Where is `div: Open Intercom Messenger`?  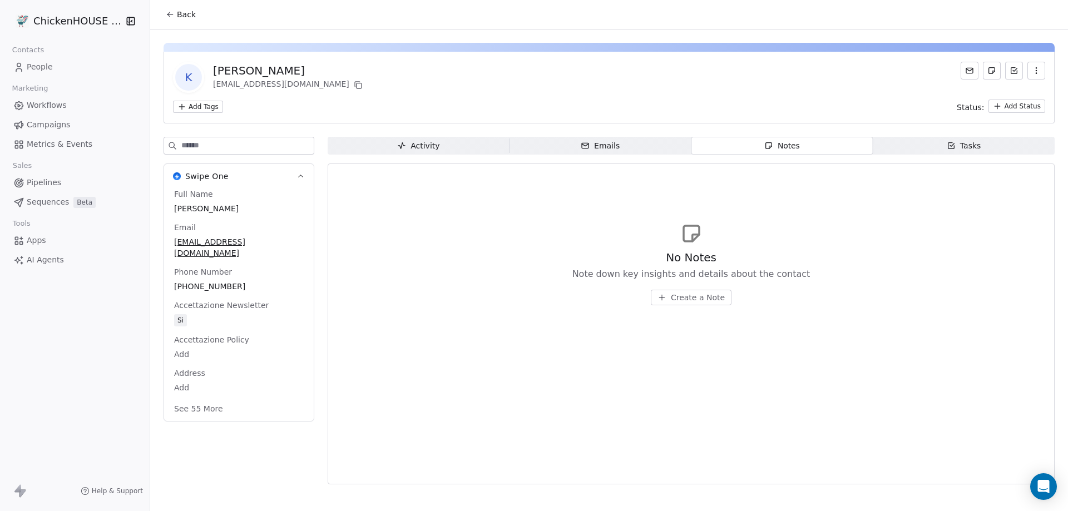 div: Open Intercom Messenger is located at coordinates (1043, 487).